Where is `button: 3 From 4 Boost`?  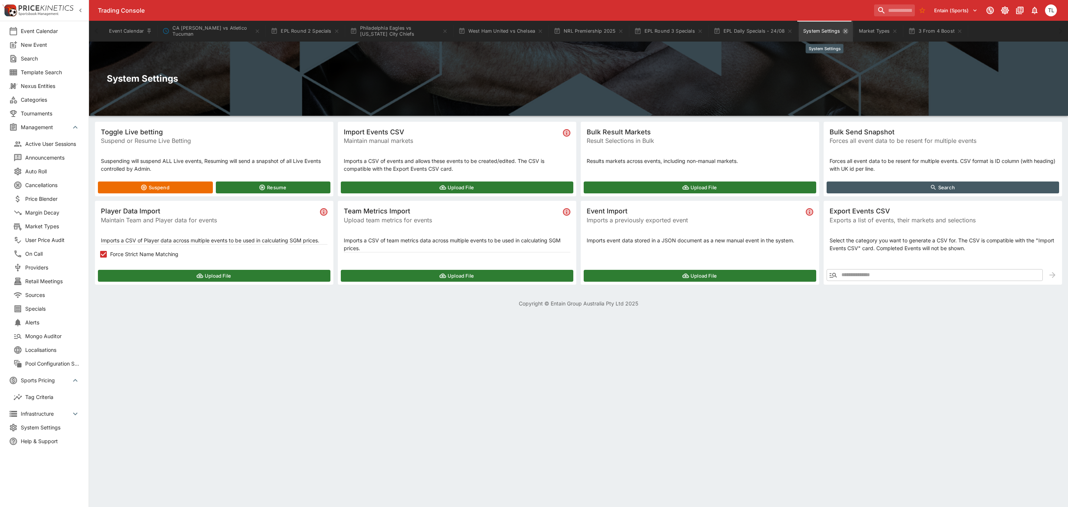
button: 3 From 4 Boost is located at coordinates (936, 31).